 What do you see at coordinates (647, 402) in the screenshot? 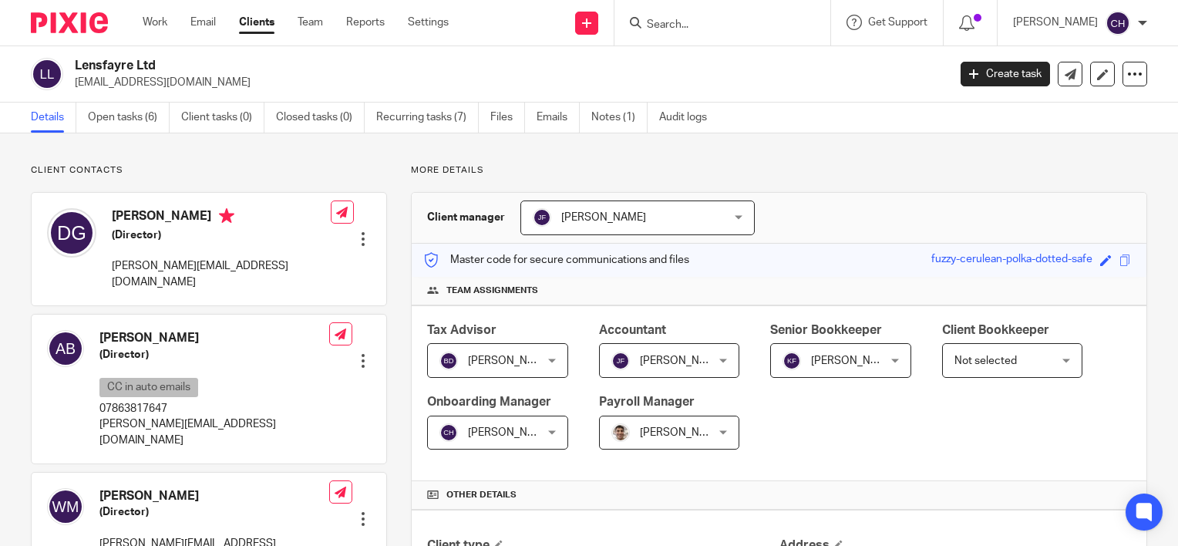
I see `span: Payroll Manager` at bounding box center [647, 402].